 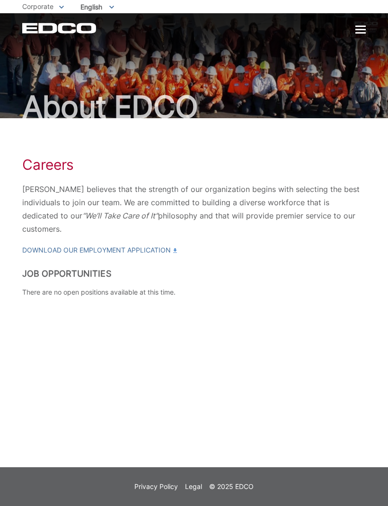 I want to click on h2: About EDCO, so click(x=194, y=107).